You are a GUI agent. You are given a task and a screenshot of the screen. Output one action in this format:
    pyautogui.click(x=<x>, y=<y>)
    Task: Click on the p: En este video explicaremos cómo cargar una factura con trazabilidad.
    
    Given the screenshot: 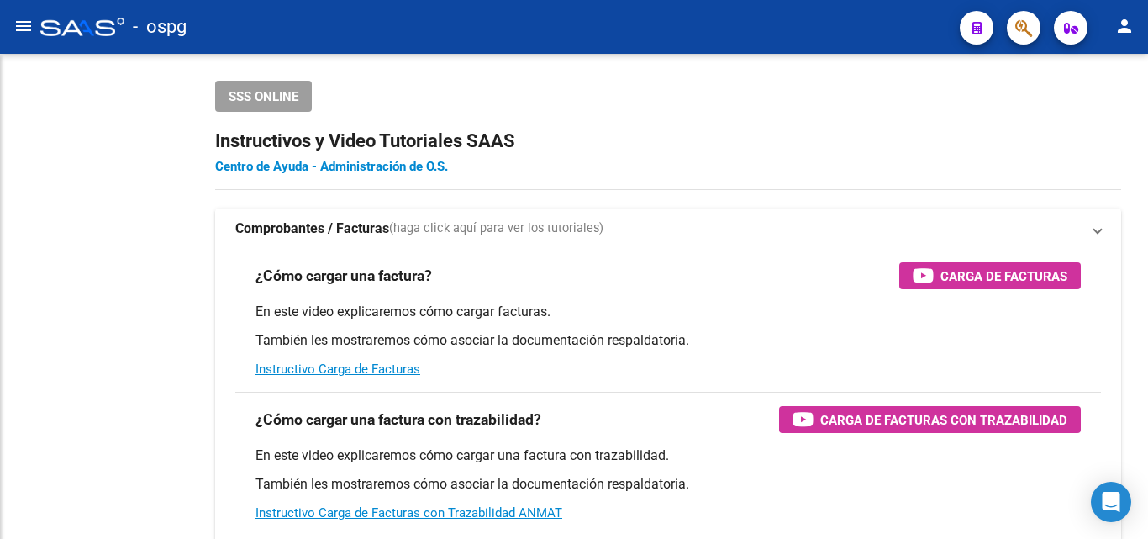 What is the action you would take?
    pyautogui.click(x=668, y=455)
    